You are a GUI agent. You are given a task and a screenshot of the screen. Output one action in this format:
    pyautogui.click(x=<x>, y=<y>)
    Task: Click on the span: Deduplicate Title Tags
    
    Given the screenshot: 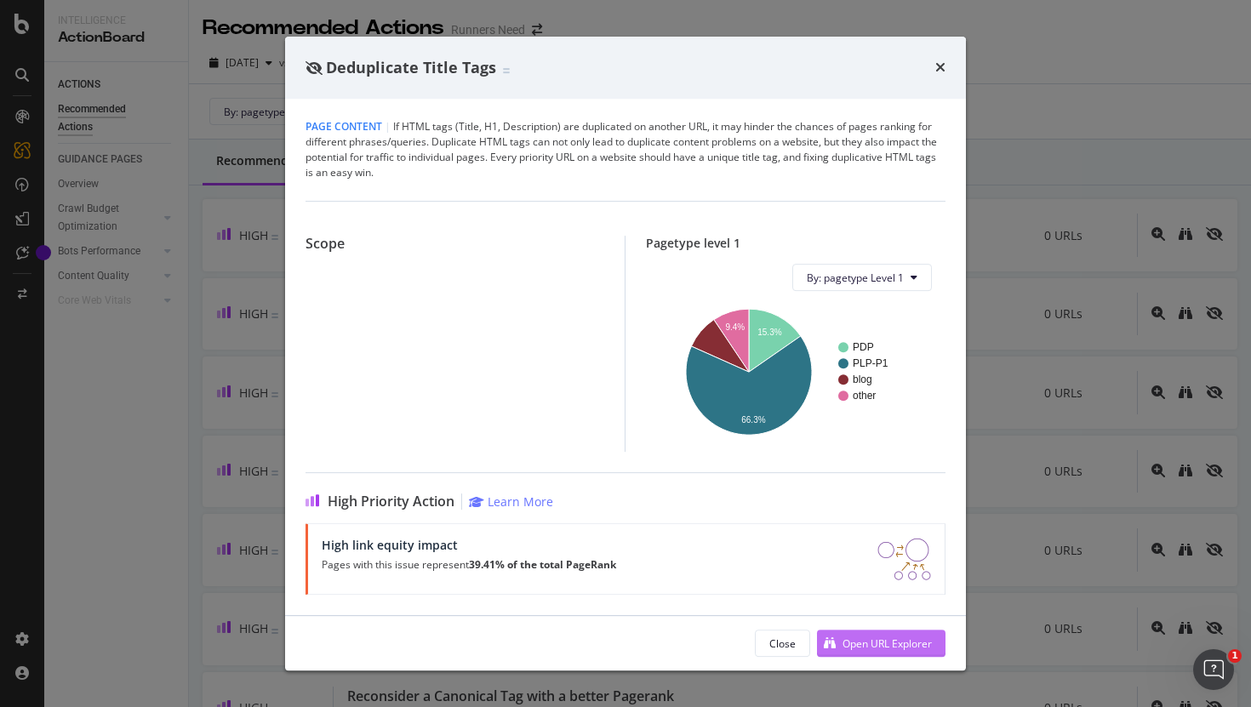 What is the action you would take?
    pyautogui.click(x=411, y=67)
    